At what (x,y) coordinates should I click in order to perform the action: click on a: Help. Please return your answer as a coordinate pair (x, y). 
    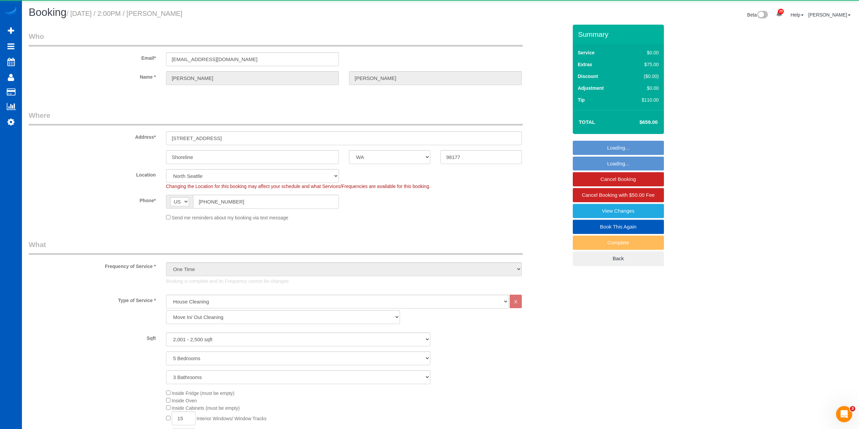
    Looking at the image, I should click on (797, 15).